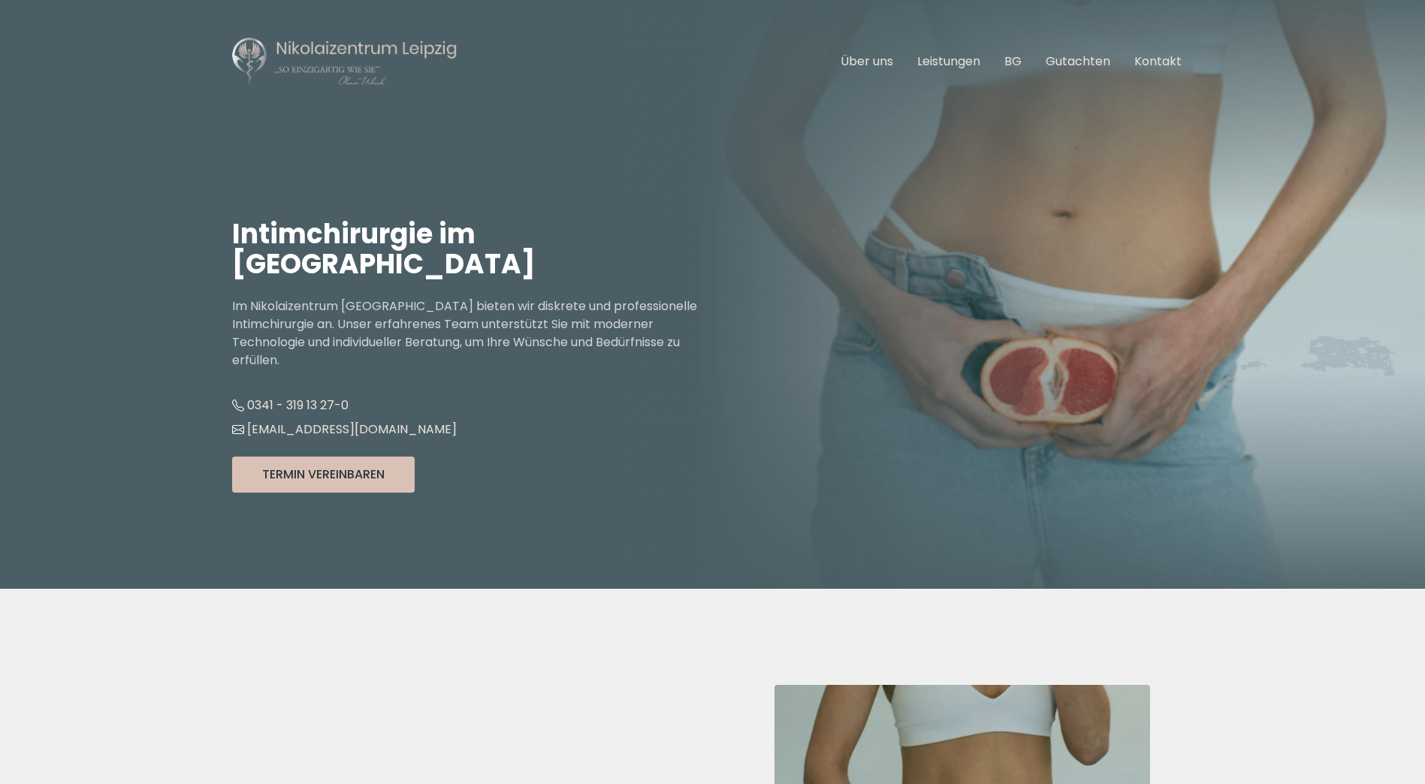 Image resolution: width=1425 pixels, height=784 pixels. Describe the element at coordinates (1078, 61) in the screenshot. I see `a: Gutachten` at that location.